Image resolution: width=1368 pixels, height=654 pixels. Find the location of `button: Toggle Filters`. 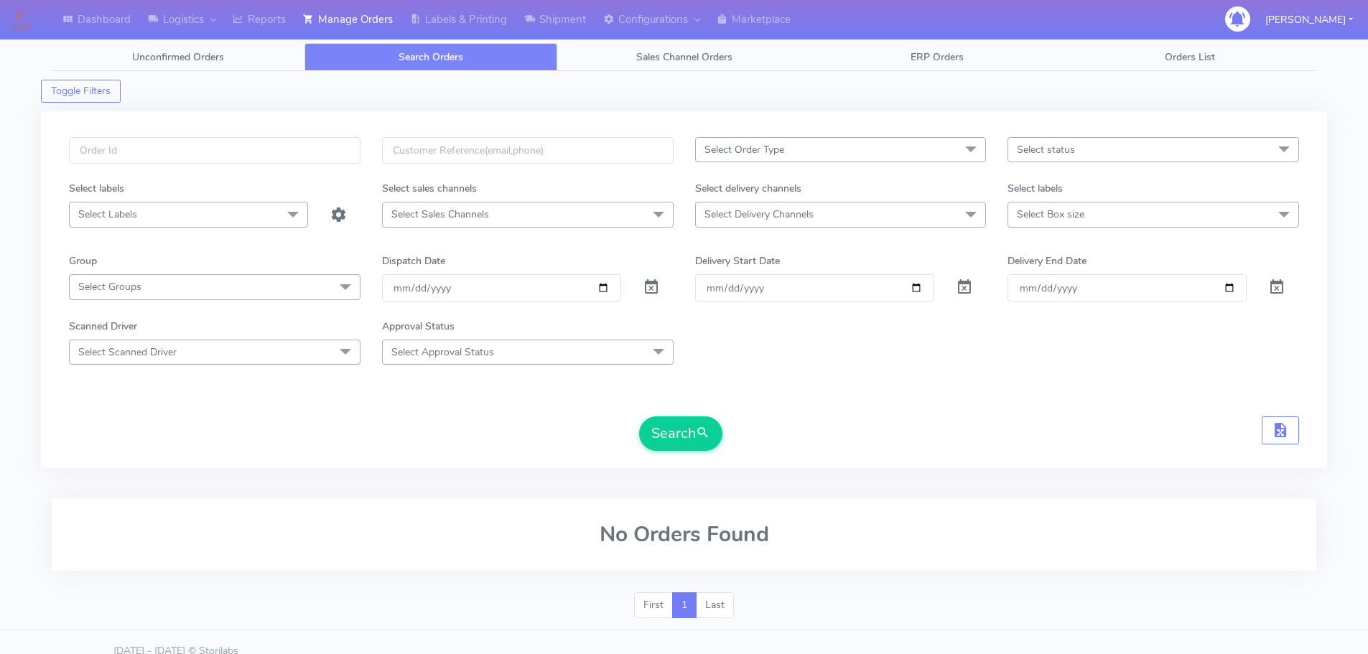

button: Toggle Filters is located at coordinates (80, 91).